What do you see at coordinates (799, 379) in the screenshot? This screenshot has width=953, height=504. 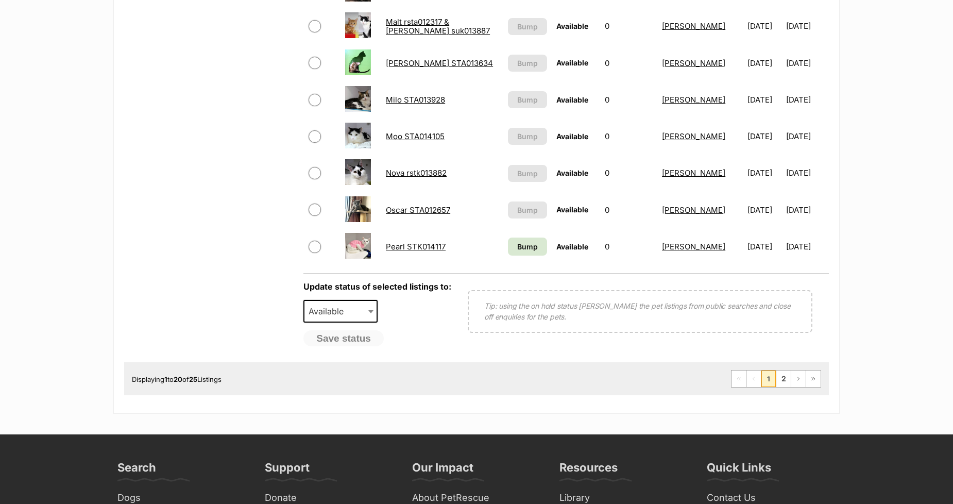 I see `a: Next page` at bounding box center [799, 379].